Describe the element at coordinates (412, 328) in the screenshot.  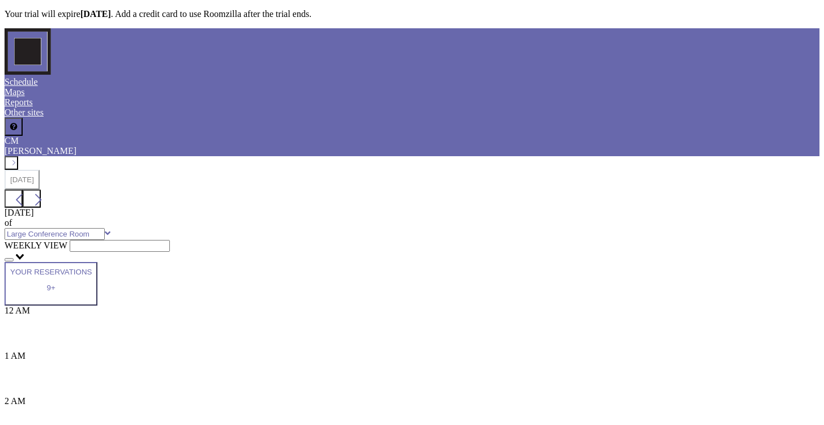
I see `div: 12 AM` at that location.